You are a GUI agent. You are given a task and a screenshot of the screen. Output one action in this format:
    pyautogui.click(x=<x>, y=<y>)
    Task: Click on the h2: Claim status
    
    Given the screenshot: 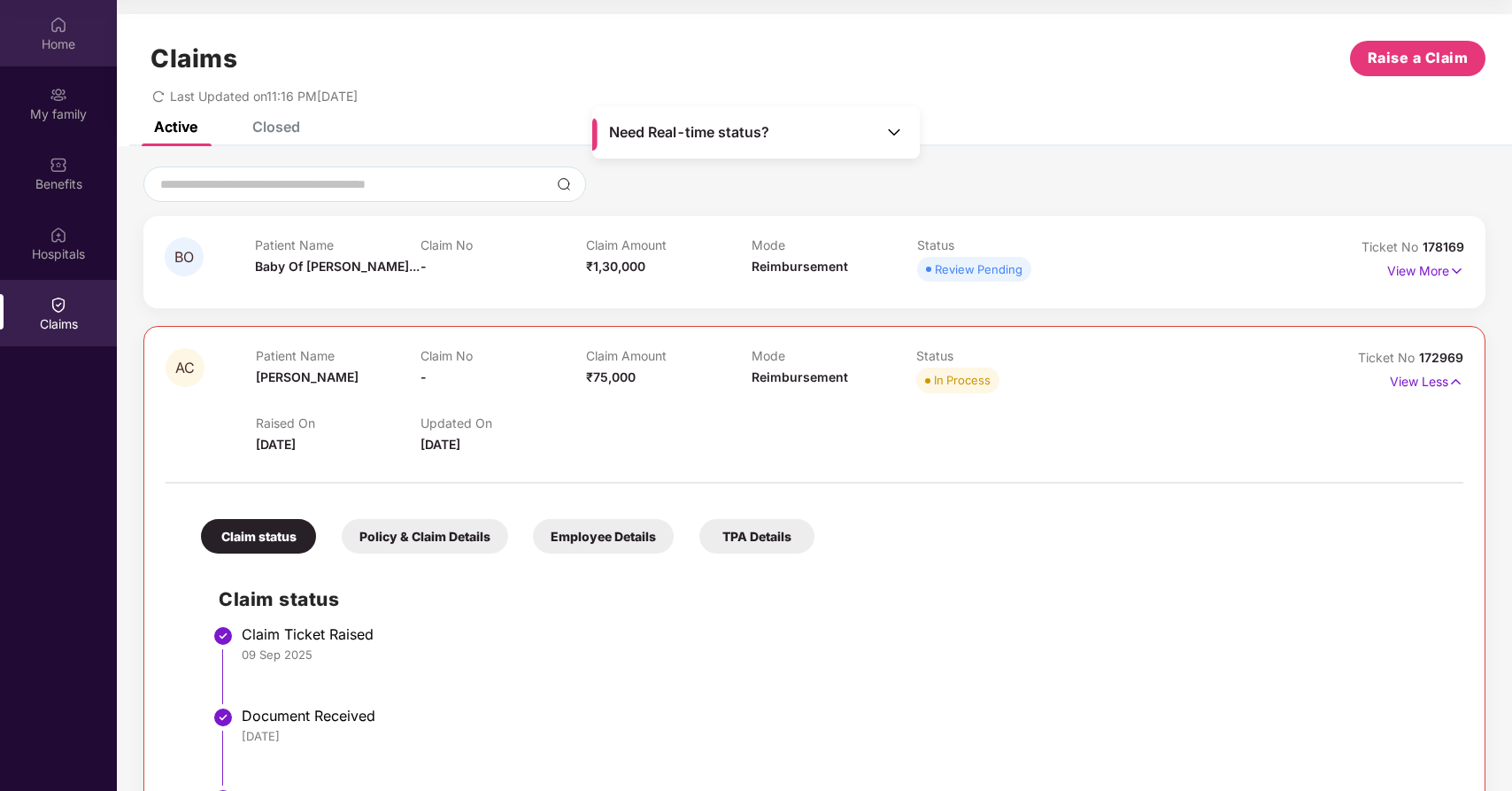 What is the action you would take?
    pyautogui.click(x=832, y=598)
    